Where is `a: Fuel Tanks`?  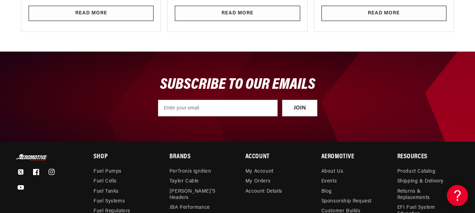 a: Fuel Tanks is located at coordinates (106, 192).